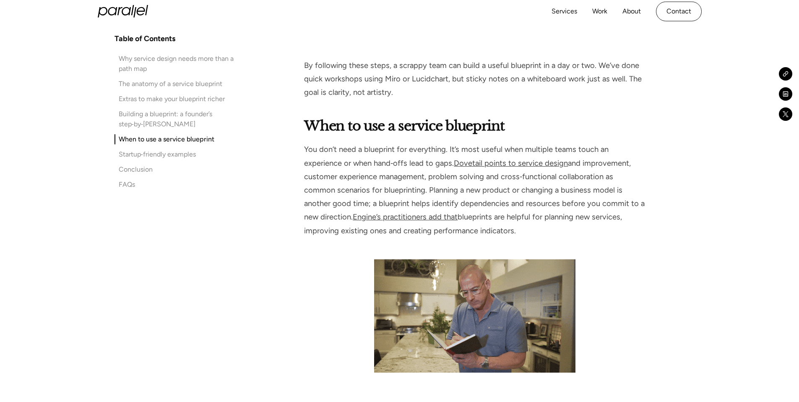  Describe the element at coordinates (632, 11) in the screenshot. I see `a: About` at that location.